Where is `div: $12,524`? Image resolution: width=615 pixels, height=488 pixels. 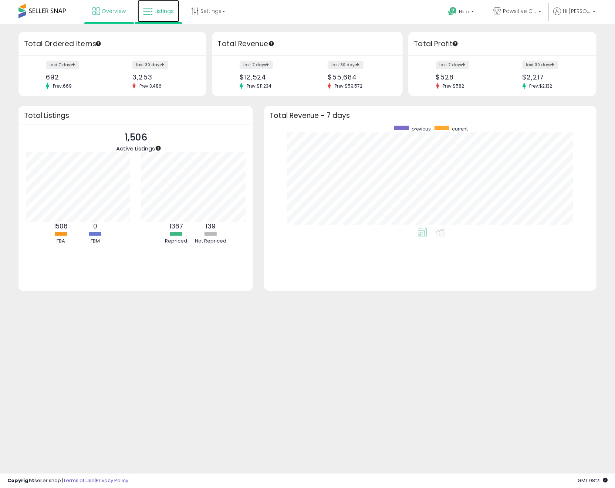 div: $12,524 is located at coordinates (271, 77).